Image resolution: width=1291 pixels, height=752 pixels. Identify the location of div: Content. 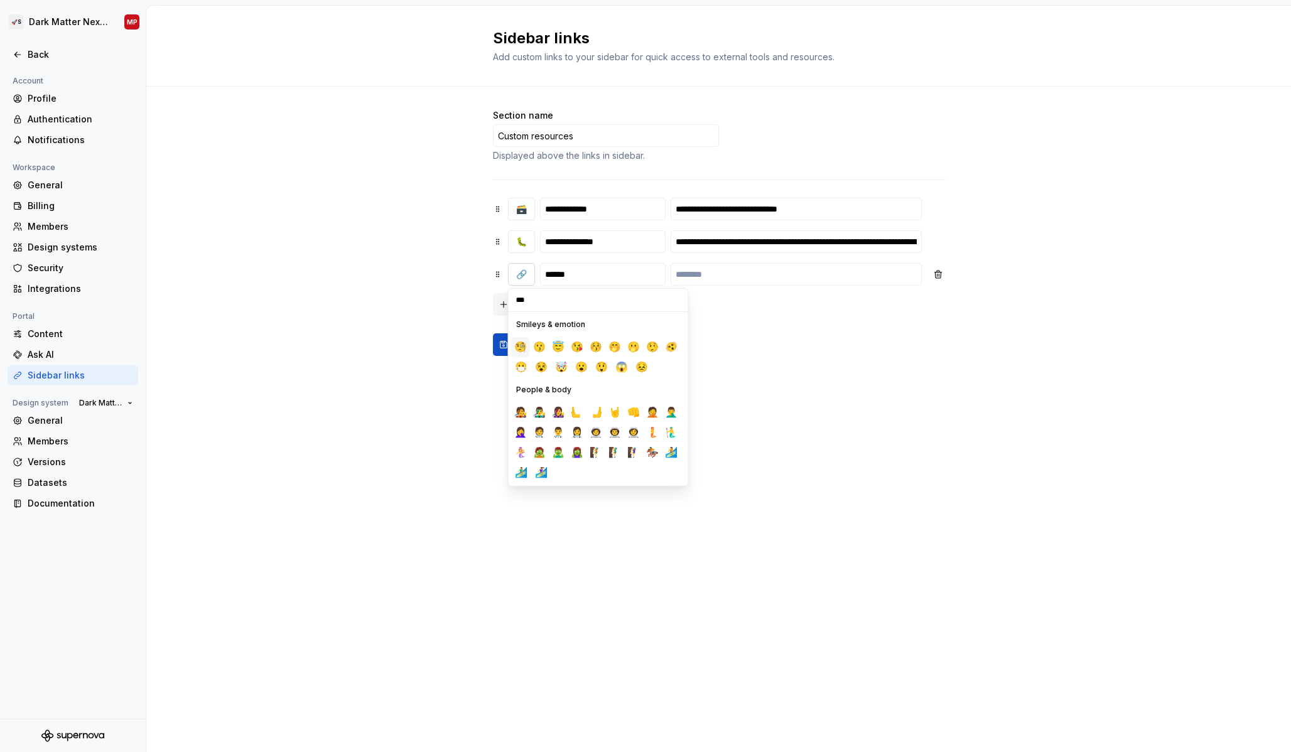
(80, 334).